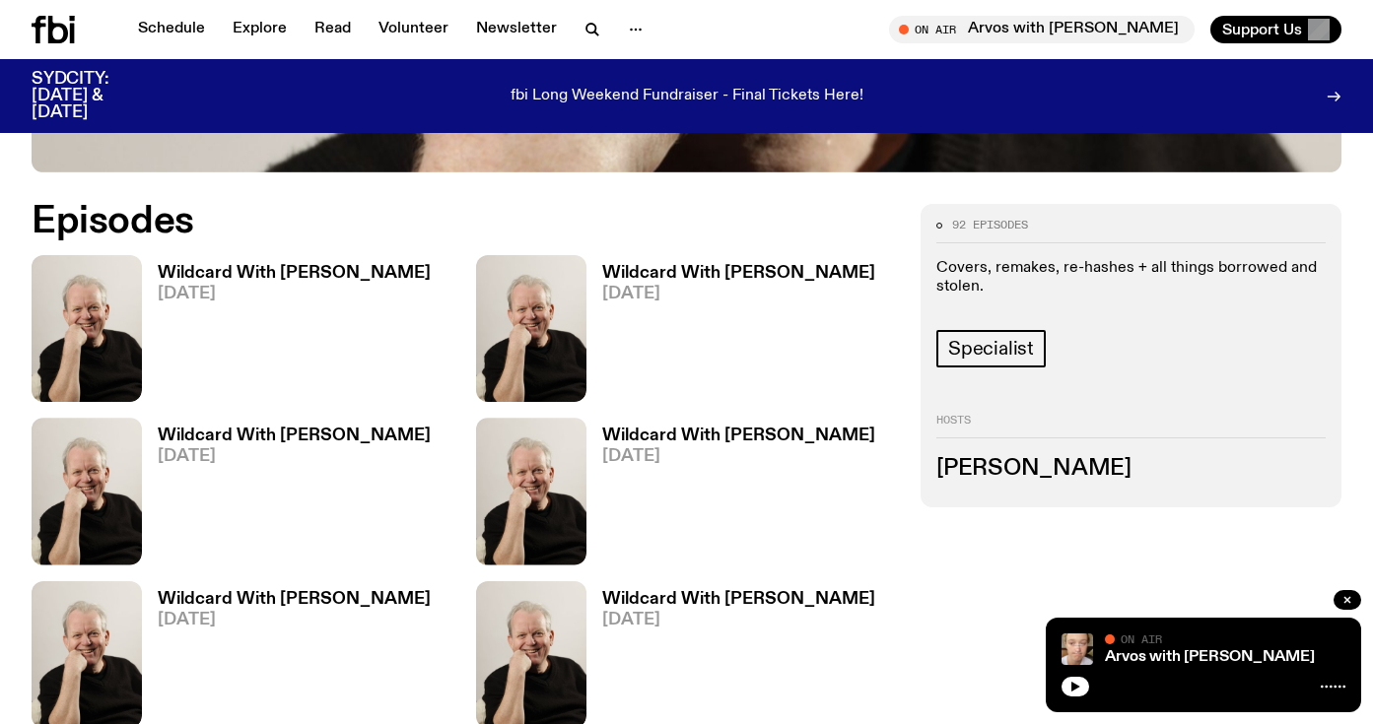 The image size is (1373, 724). What do you see at coordinates (1262, 30) in the screenshot?
I see `span: Support Us` at bounding box center [1262, 30].